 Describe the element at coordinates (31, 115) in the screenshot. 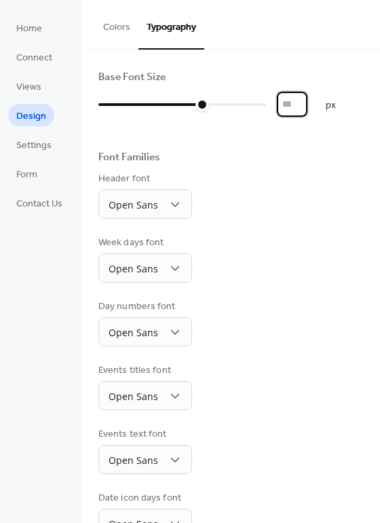

I see `a: Design` at that location.